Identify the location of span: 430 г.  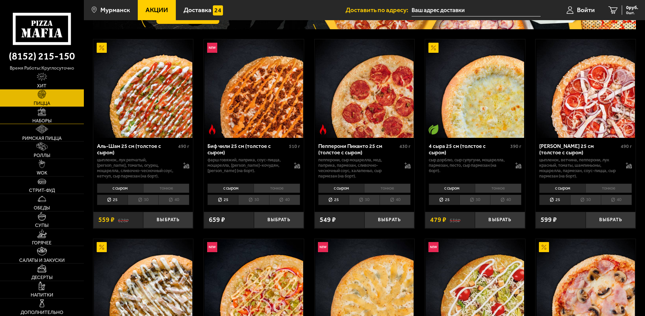
(405, 146).